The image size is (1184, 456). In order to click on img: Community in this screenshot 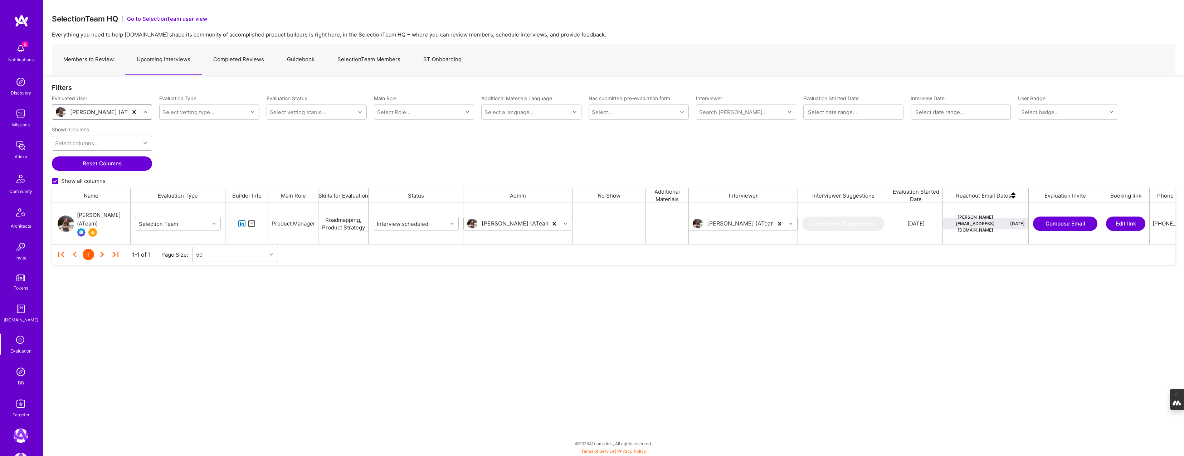, I will do `click(21, 179)`.